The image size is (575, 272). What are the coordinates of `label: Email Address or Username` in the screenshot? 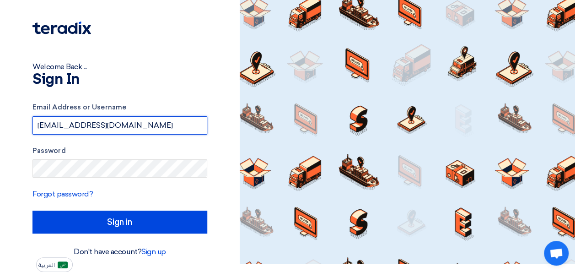 It's located at (120, 107).